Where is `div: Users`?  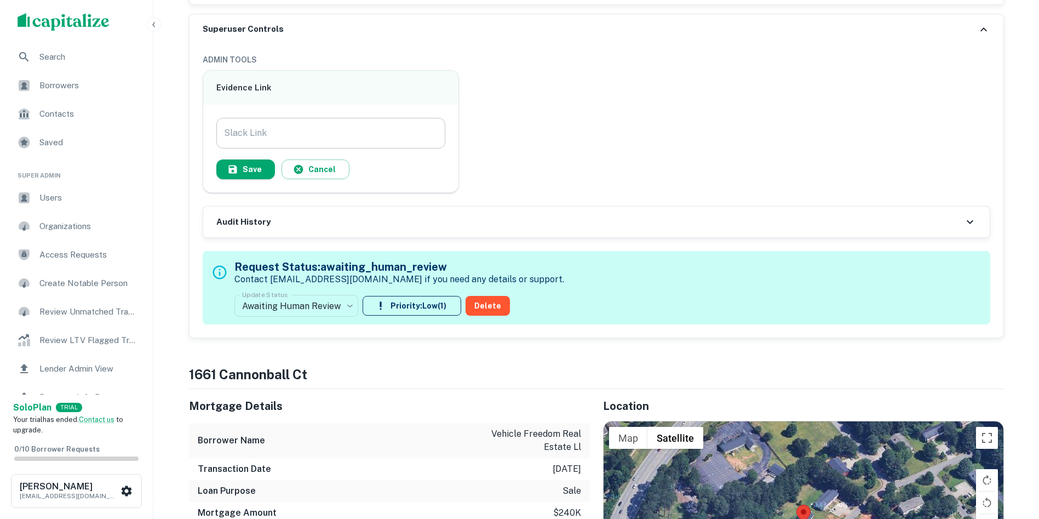
div: Users is located at coordinates (76, 198).